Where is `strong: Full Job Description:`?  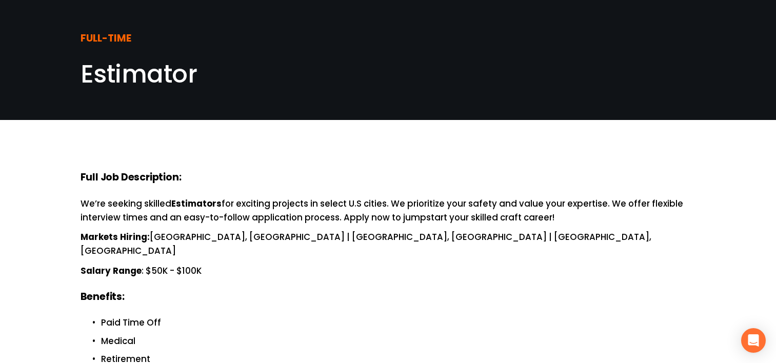
strong: Full Job Description: is located at coordinates (131, 177).